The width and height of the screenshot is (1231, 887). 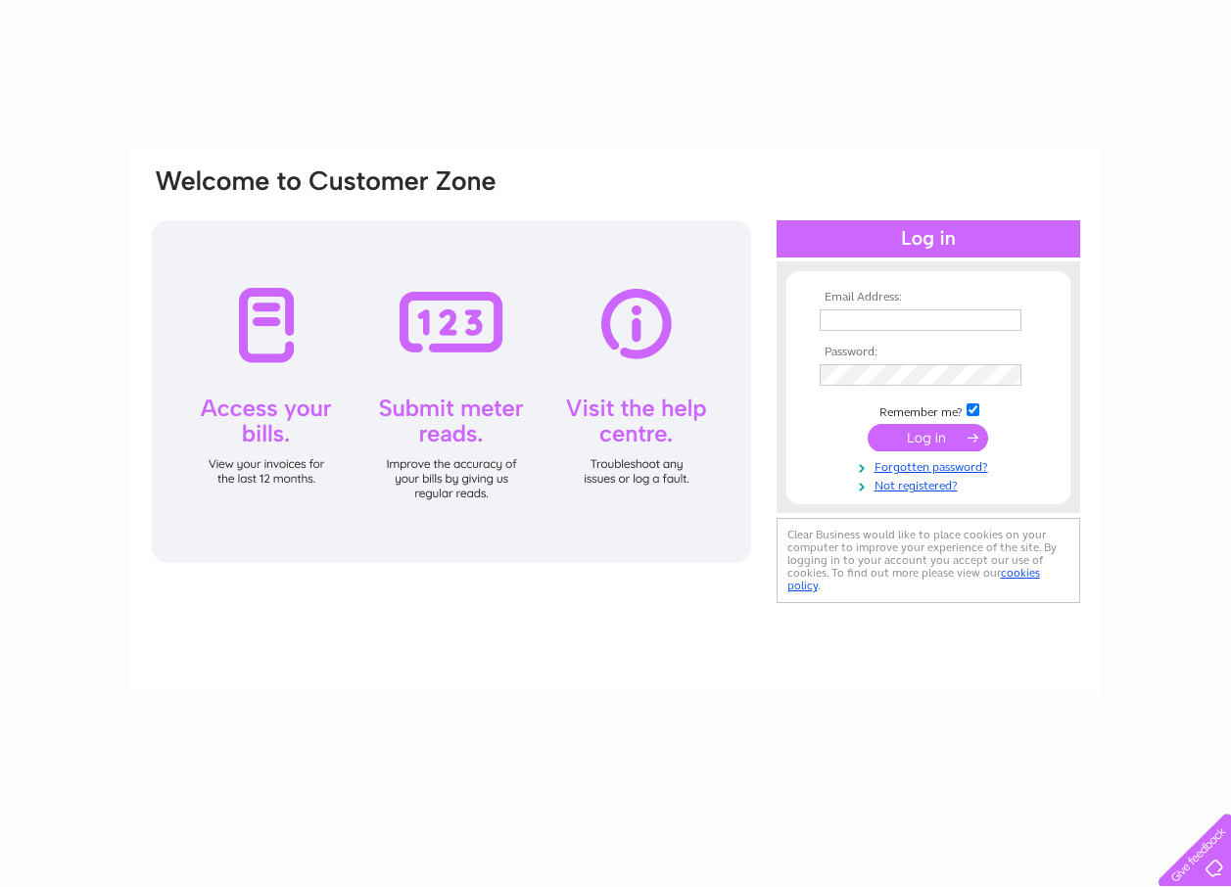 What do you see at coordinates (928, 298) in the screenshot?
I see `th: Email Address:` at bounding box center [928, 298].